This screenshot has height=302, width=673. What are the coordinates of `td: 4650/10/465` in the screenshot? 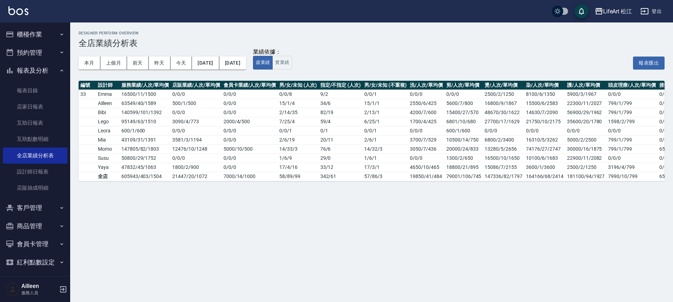 It's located at (426, 167).